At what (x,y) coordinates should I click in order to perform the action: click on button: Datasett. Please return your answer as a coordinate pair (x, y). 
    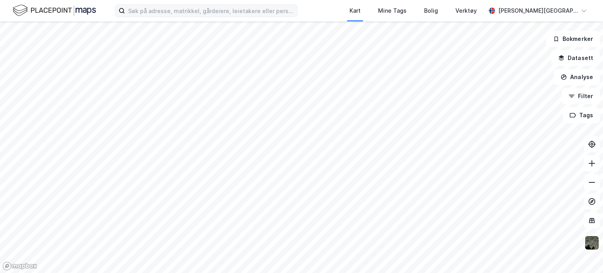
    Looking at the image, I should click on (576, 58).